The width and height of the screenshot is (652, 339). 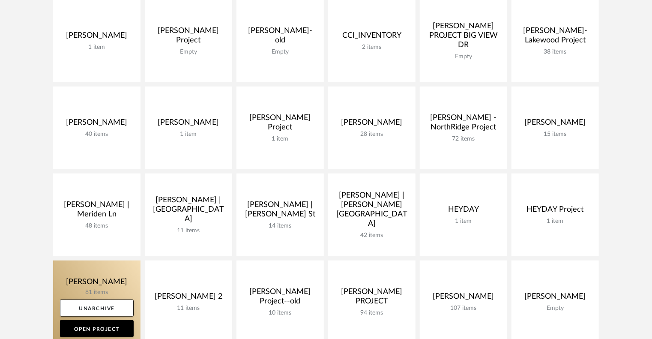 I want to click on div: 10 items, so click(x=280, y=313).